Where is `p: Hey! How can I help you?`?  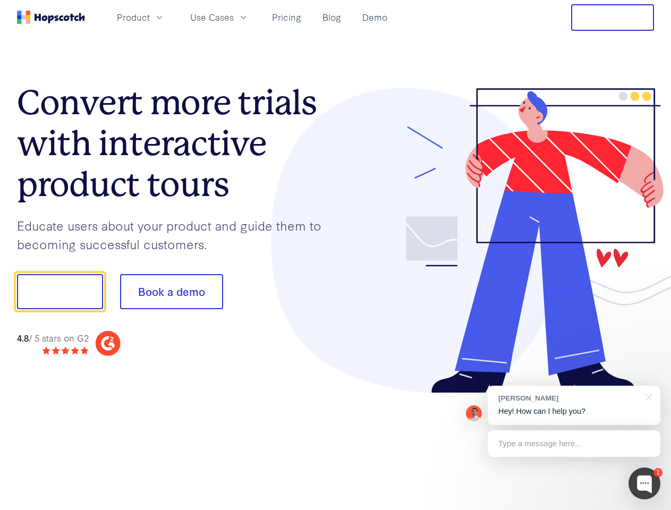 p: Hey! How can I help you? is located at coordinates (574, 411).